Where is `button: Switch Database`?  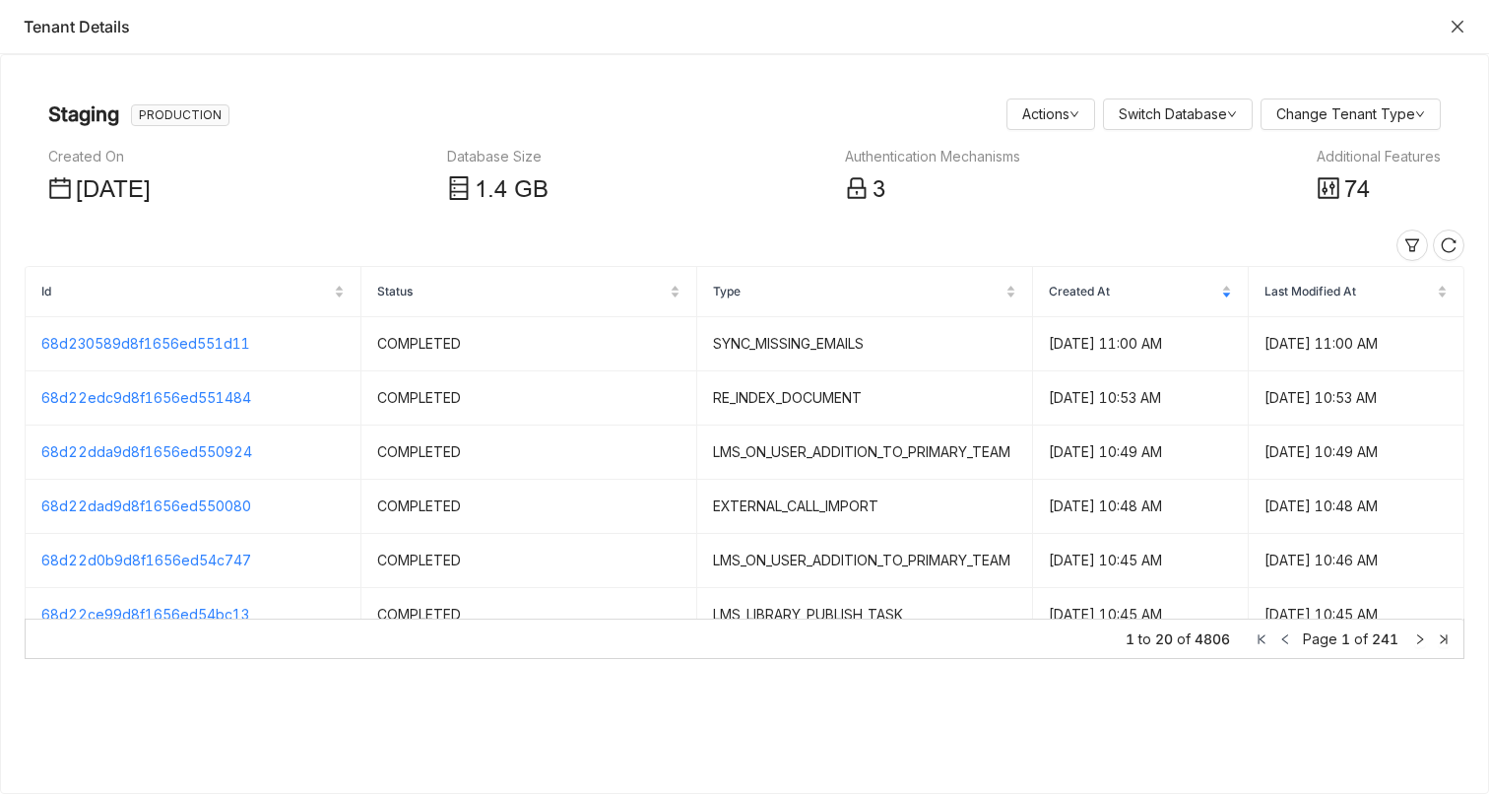 button: Switch Database is located at coordinates (1178, 114).